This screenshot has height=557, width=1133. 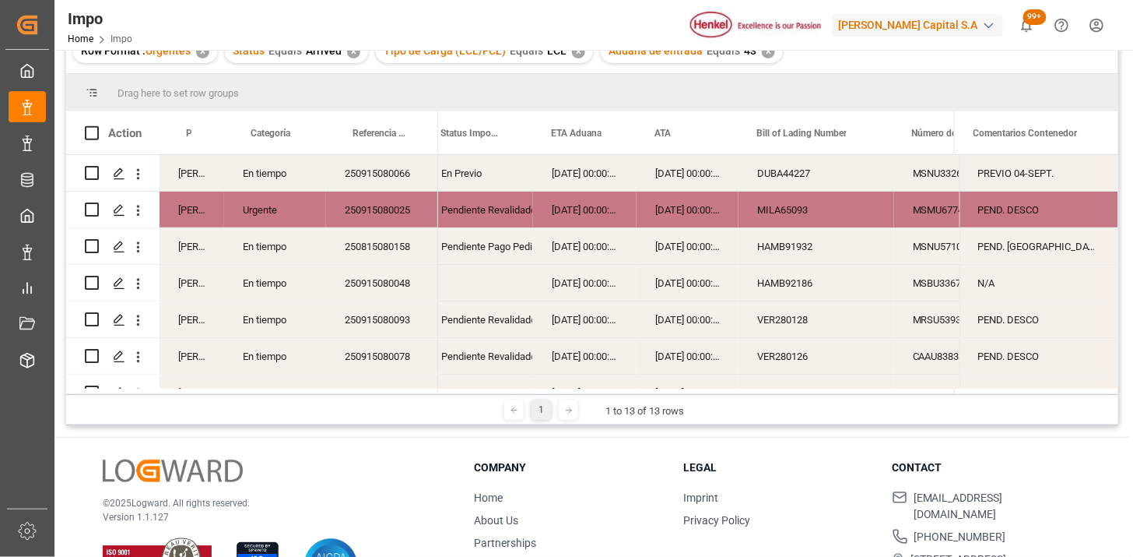 I want to click on div: 250915080034, so click(x=382, y=392).